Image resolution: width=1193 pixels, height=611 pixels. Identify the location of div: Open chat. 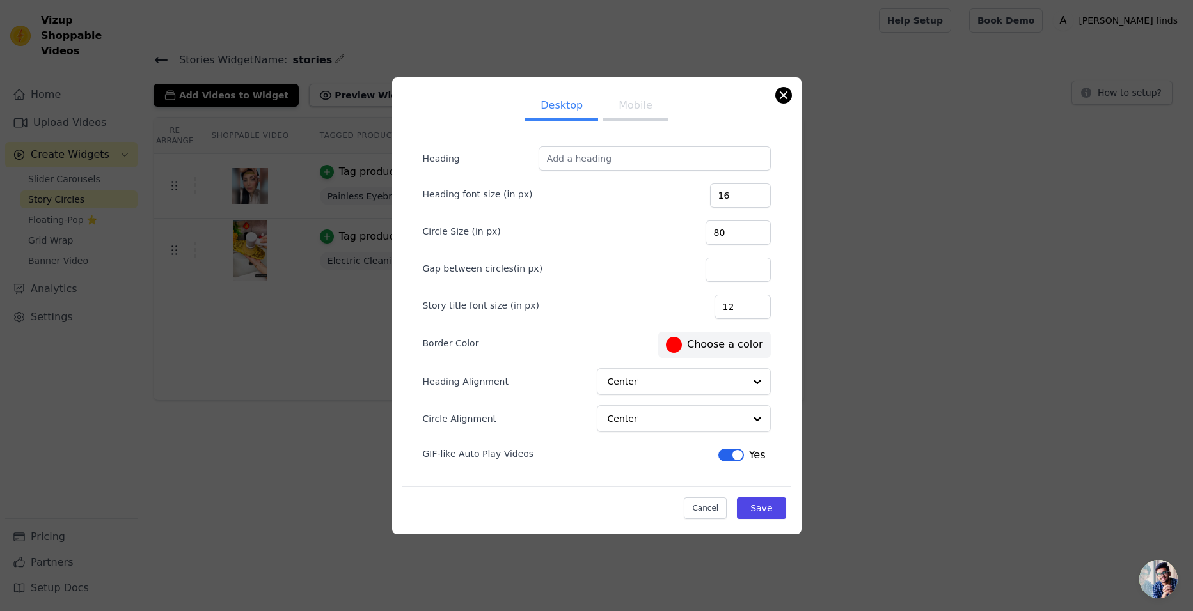
(1158, 579).